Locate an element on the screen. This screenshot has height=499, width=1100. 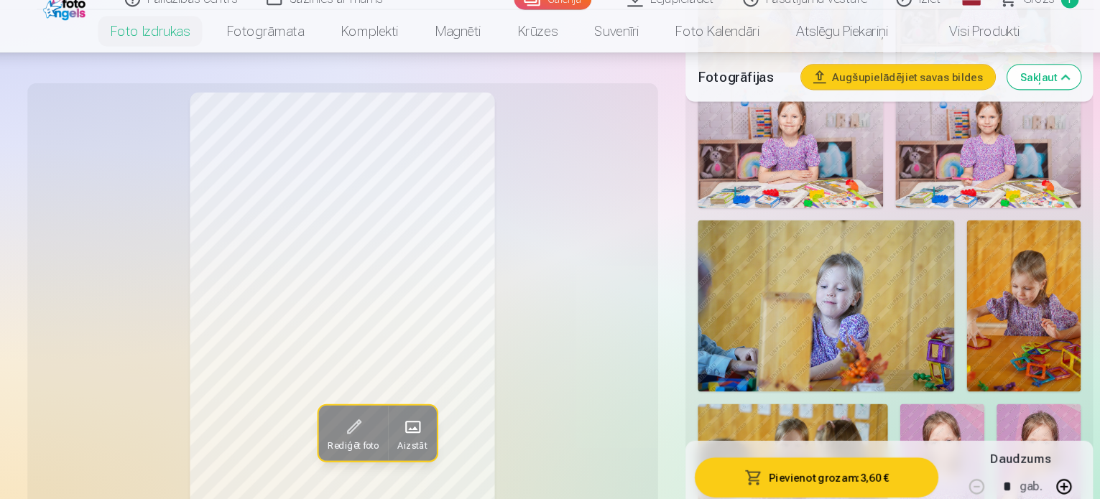
a: Suvenīri is located at coordinates (598, 40).